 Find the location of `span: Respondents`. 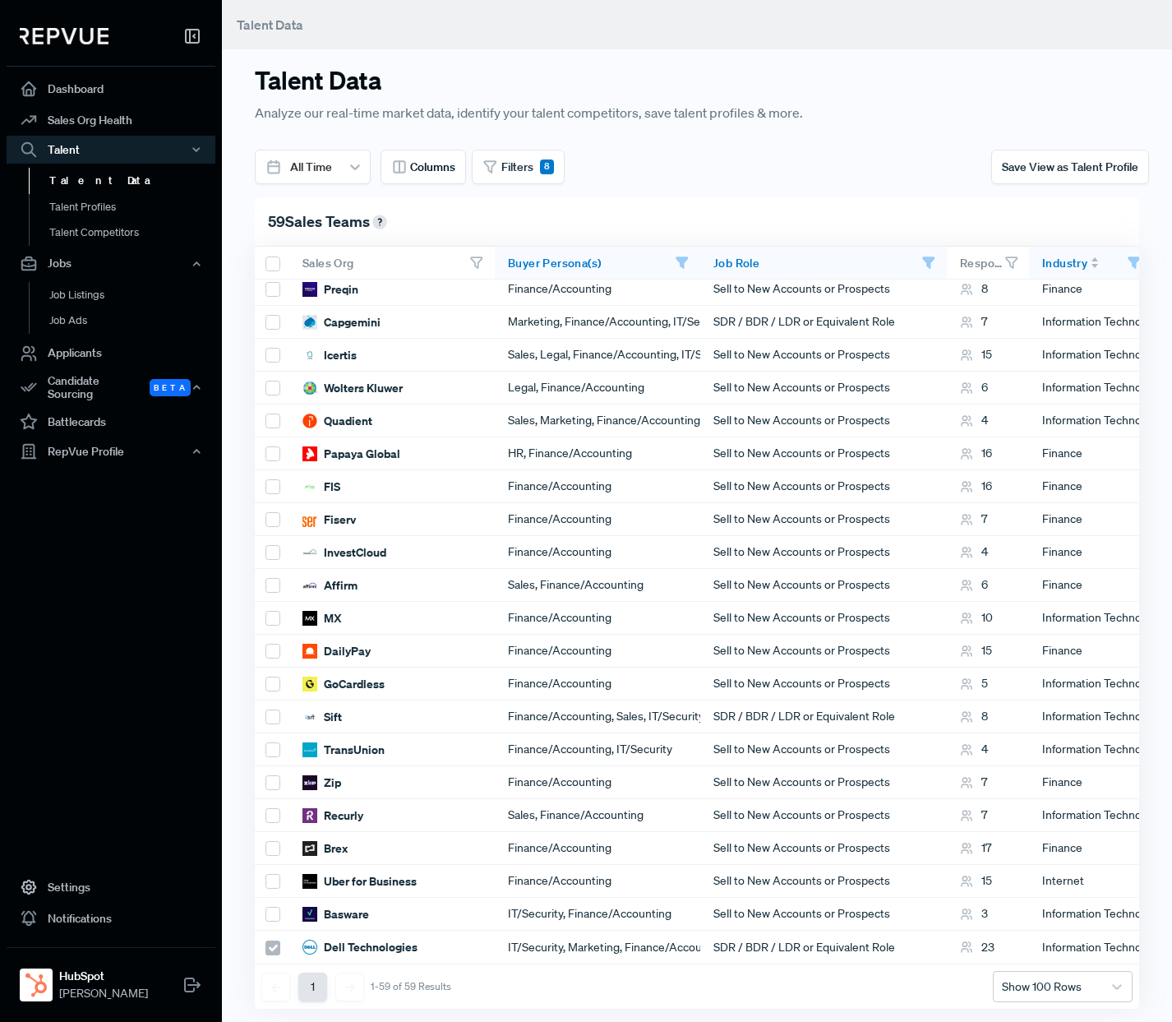

span: Respondents is located at coordinates (982, 263).